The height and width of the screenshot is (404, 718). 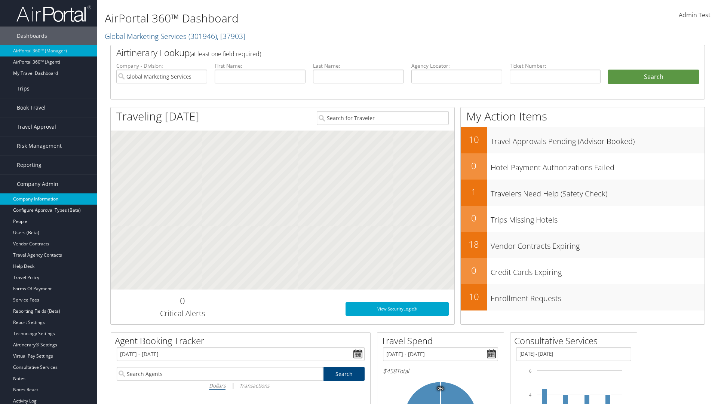 I want to click on span: , [ 37903 ], so click(x=231, y=36).